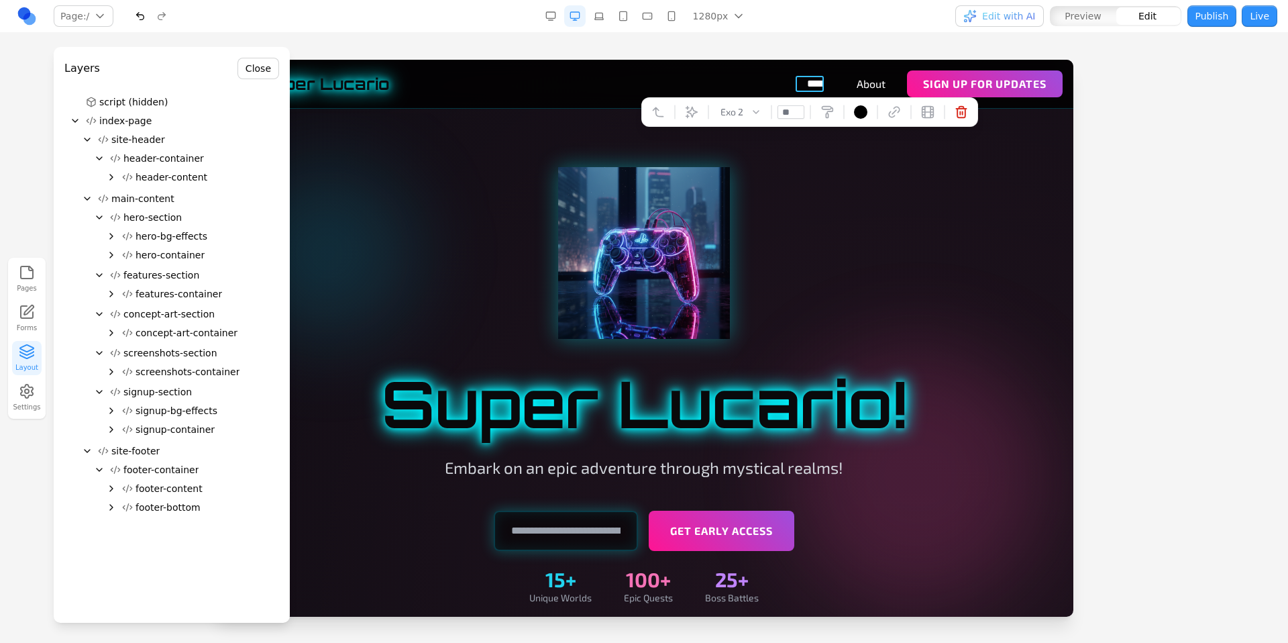 The height and width of the screenshot is (643, 1288). What do you see at coordinates (429, 193) in the screenshot?
I see `img: Neon gaming controller with blue and pink glow effects` at bounding box center [429, 193].